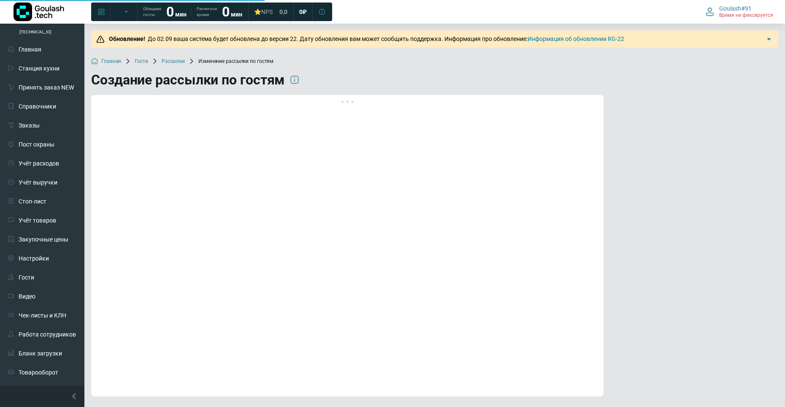 The height and width of the screenshot is (407, 785). What do you see at coordinates (769, 39) in the screenshot?
I see `img: Подробнее` at bounding box center [769, 39].